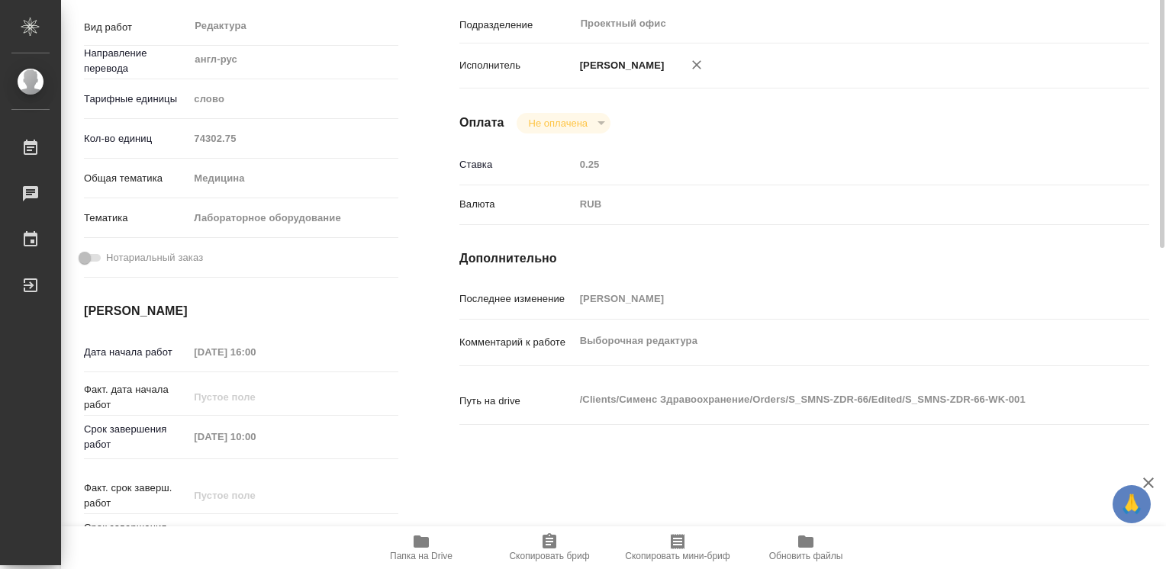 Image resolution: width=1166 pixels, height=569 pixels. I want to click on div: слово, so click(293, 99).